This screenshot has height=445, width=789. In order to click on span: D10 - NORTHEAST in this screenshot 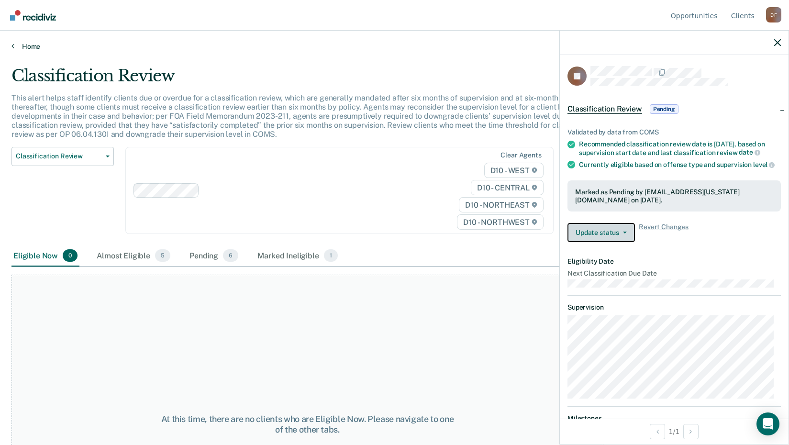, I will do `click(501, 205)`.